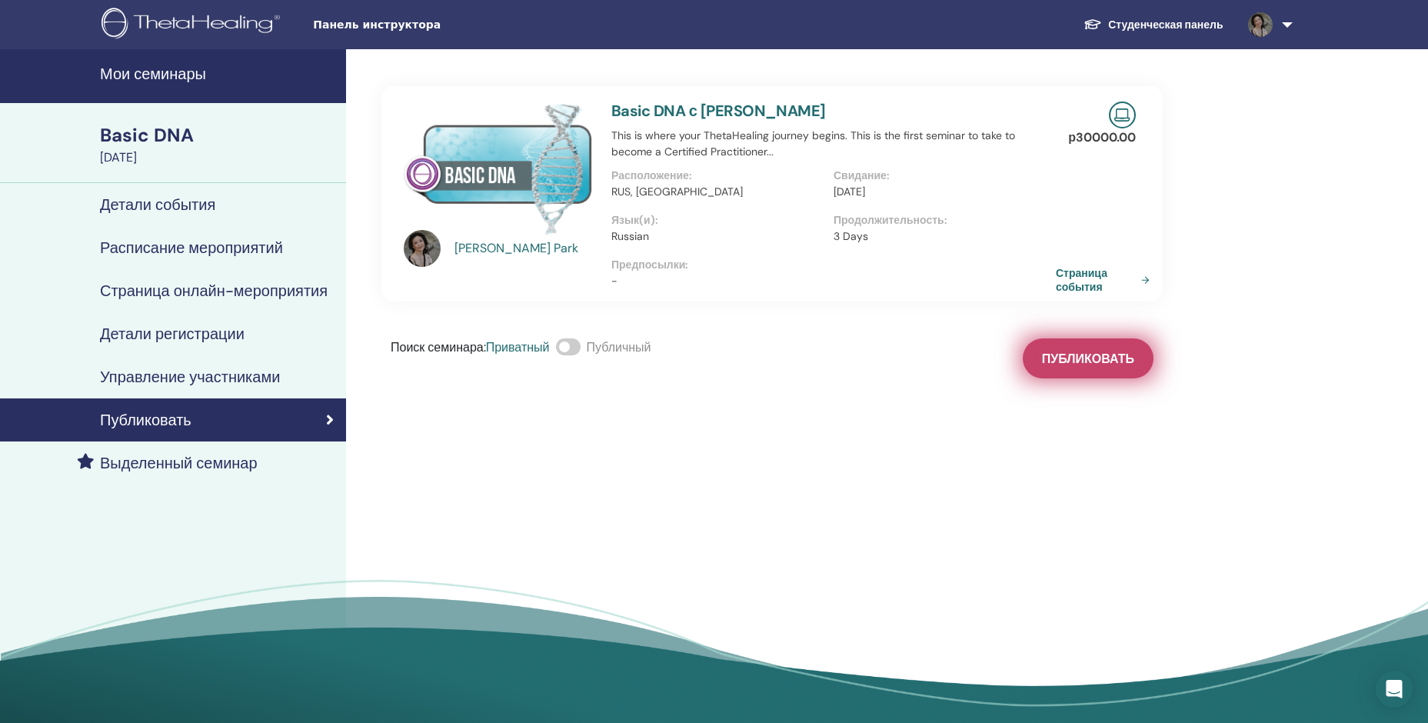 The height and width of the screenshot is (723, 1428). What do you see at coordinates (218, 74) in the screenshot?
I see `h4: Мои семинары` at bounding box center [218, 74].